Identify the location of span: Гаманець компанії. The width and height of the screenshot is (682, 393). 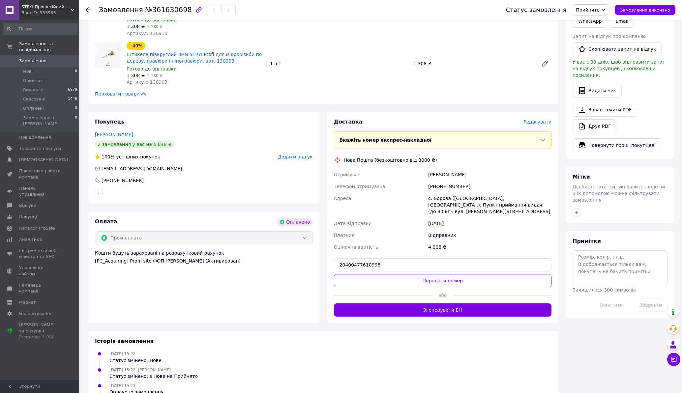
(40, 288).